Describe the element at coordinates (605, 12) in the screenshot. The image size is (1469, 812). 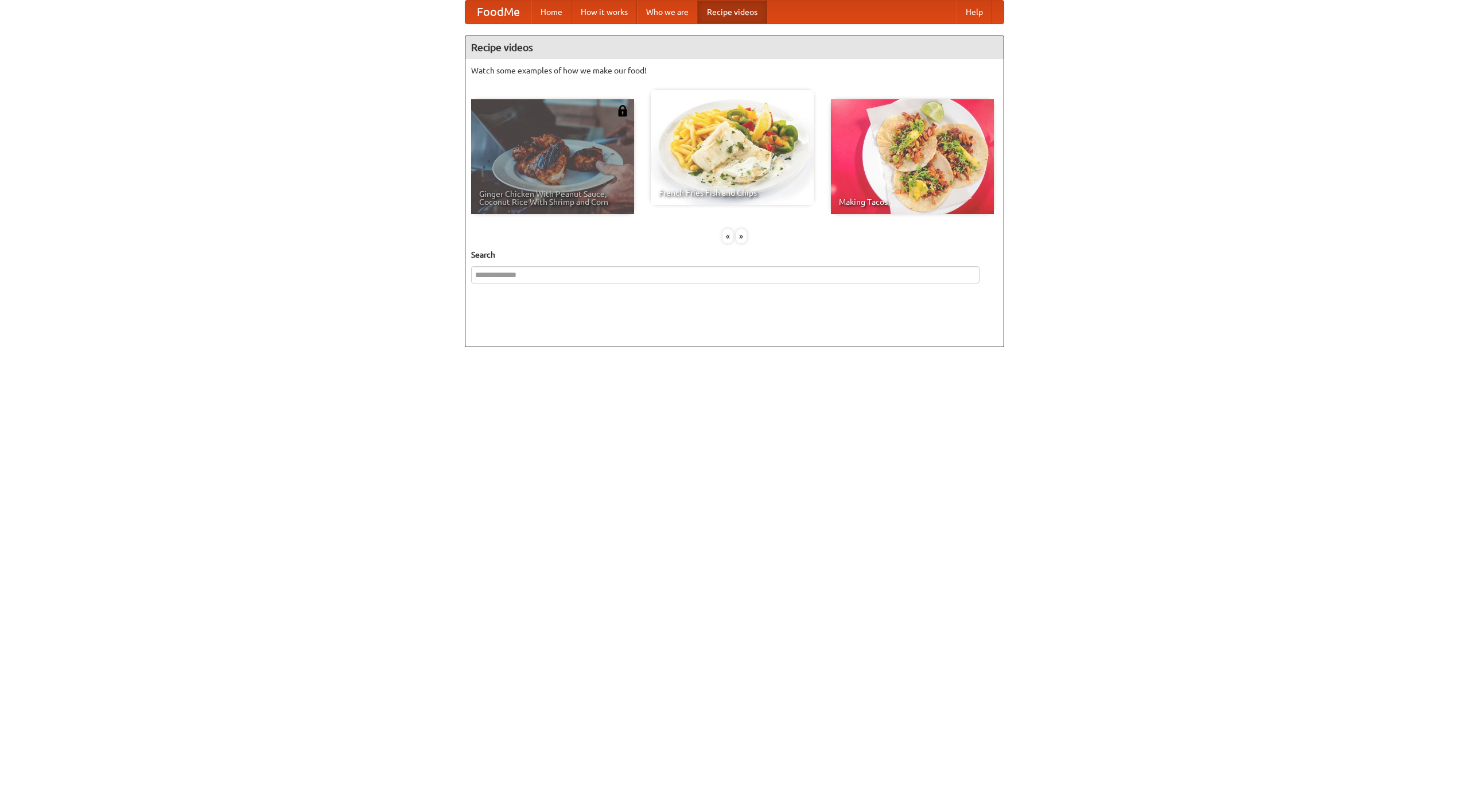
I see `a: How it works` at that location.